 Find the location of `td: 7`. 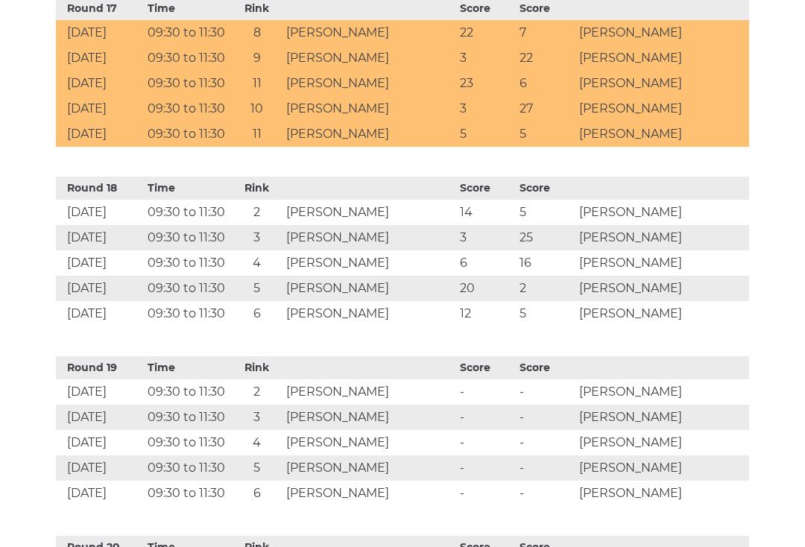

td: 7 is located at coordinates (545, 33).